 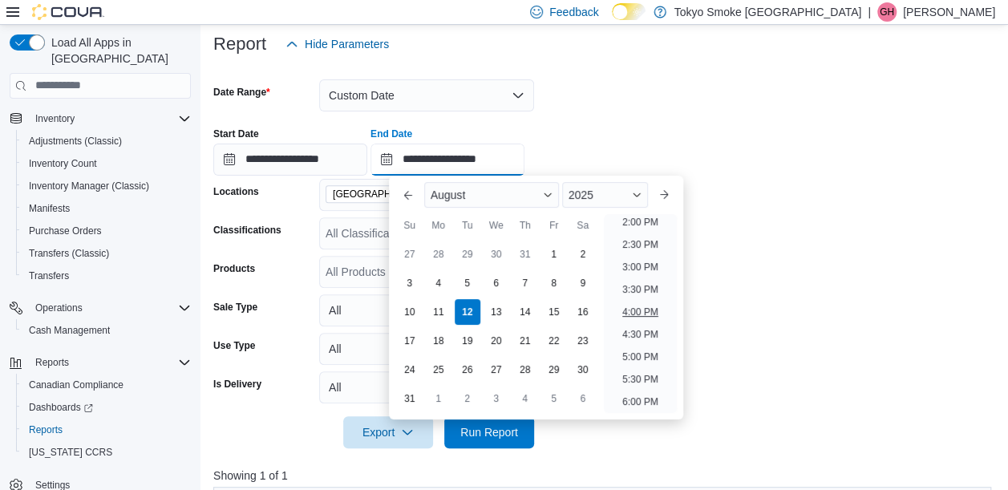 I want to click on li: 3:00 PM, so click(x=640, y=267).